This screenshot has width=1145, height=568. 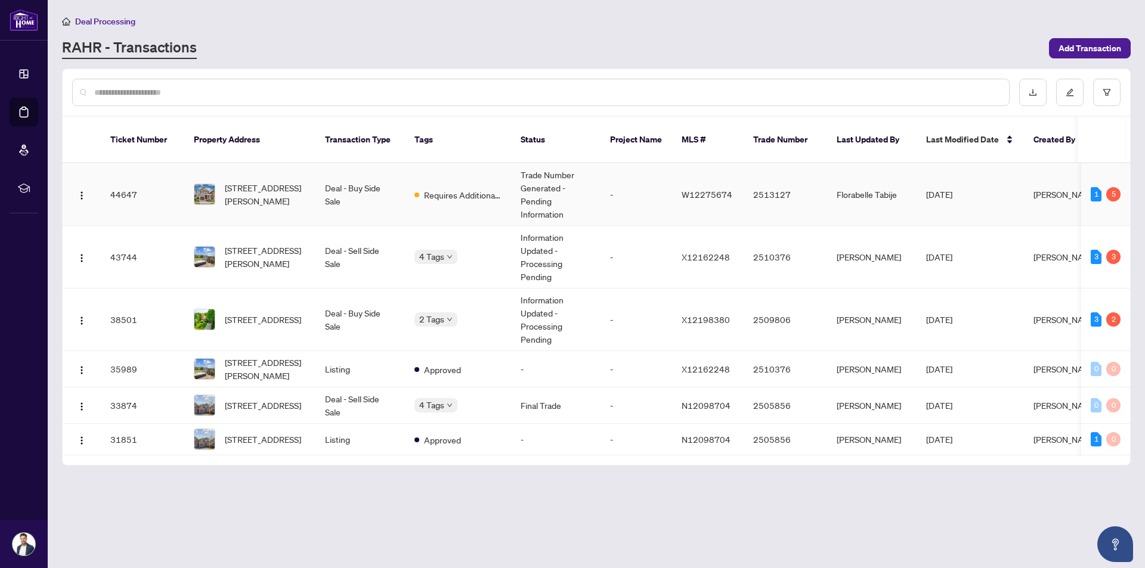 What do you see at coordinates (143, 405) in the screenshot?
I see `td: 33874` at bounding box center [143, 405].